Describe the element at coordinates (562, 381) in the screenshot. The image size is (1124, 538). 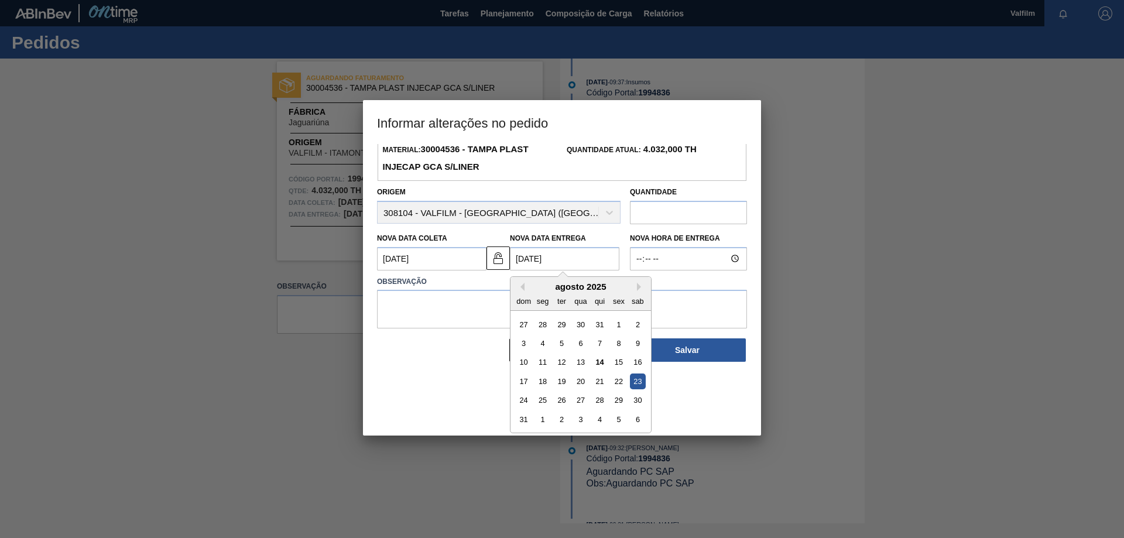
I see `div: Choose terça-feira, 19 de agosto de 2025` at that location.